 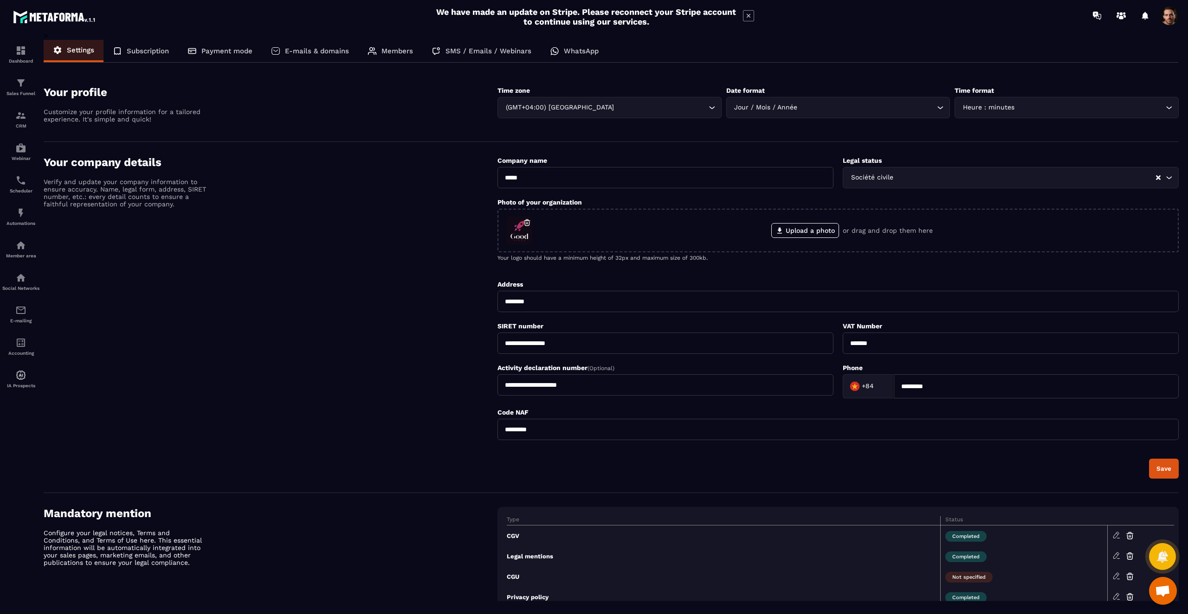 I want to click on div: Save, so click(x=1164, y=469).